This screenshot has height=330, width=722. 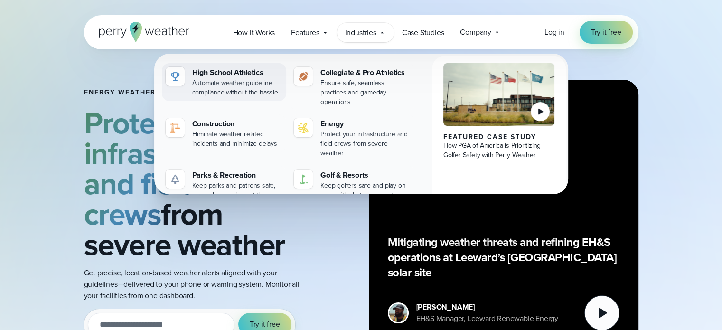 I want to click on a: Energy Protect your infrastructure and field crews from severe weather, so click(x=352, y=138).